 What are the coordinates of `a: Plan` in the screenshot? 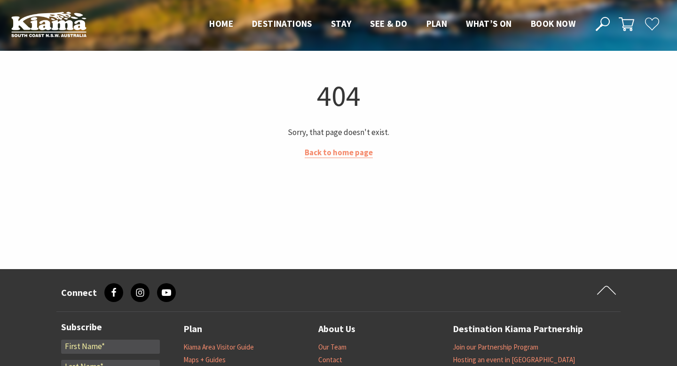 It's located at (193, 329).